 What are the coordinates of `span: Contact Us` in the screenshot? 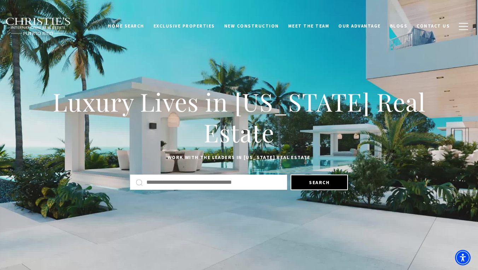 It's located at (433, 26).